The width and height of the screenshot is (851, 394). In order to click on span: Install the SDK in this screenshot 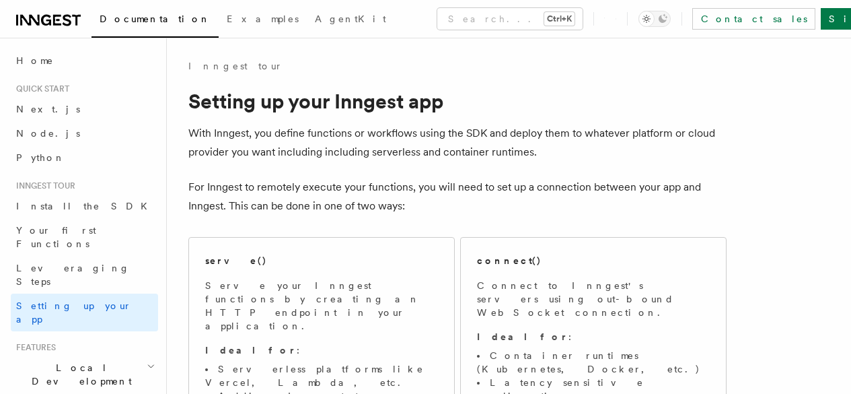, I will do `click(85, 206)`.